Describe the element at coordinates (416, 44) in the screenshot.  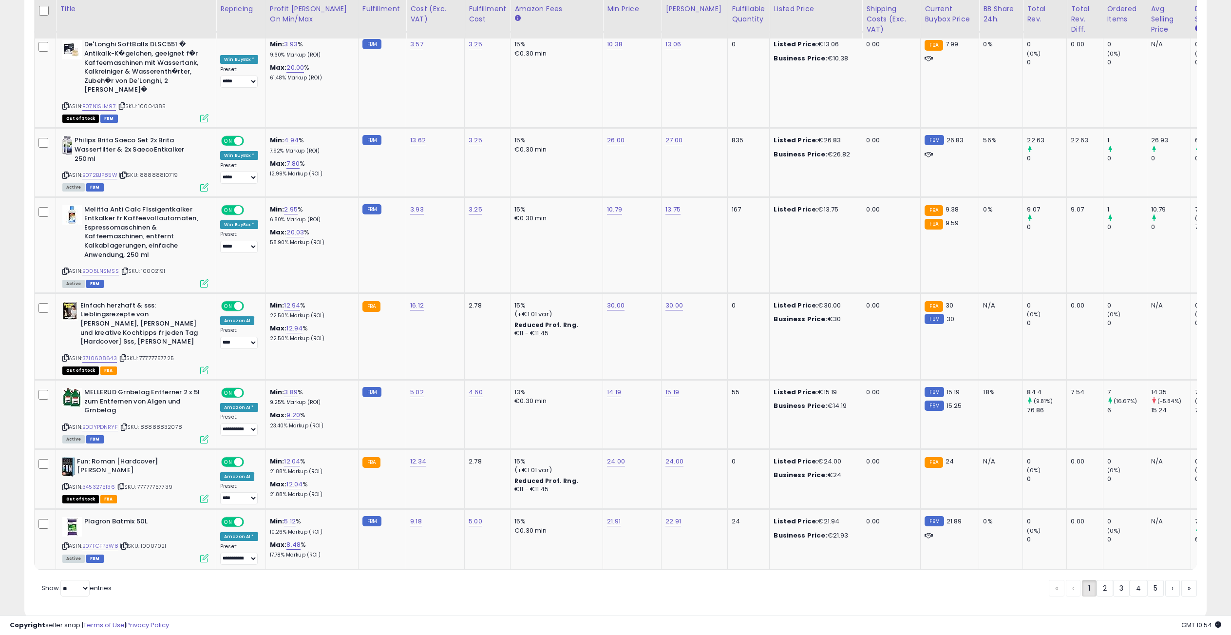
I see `a: 3.57` at that location.